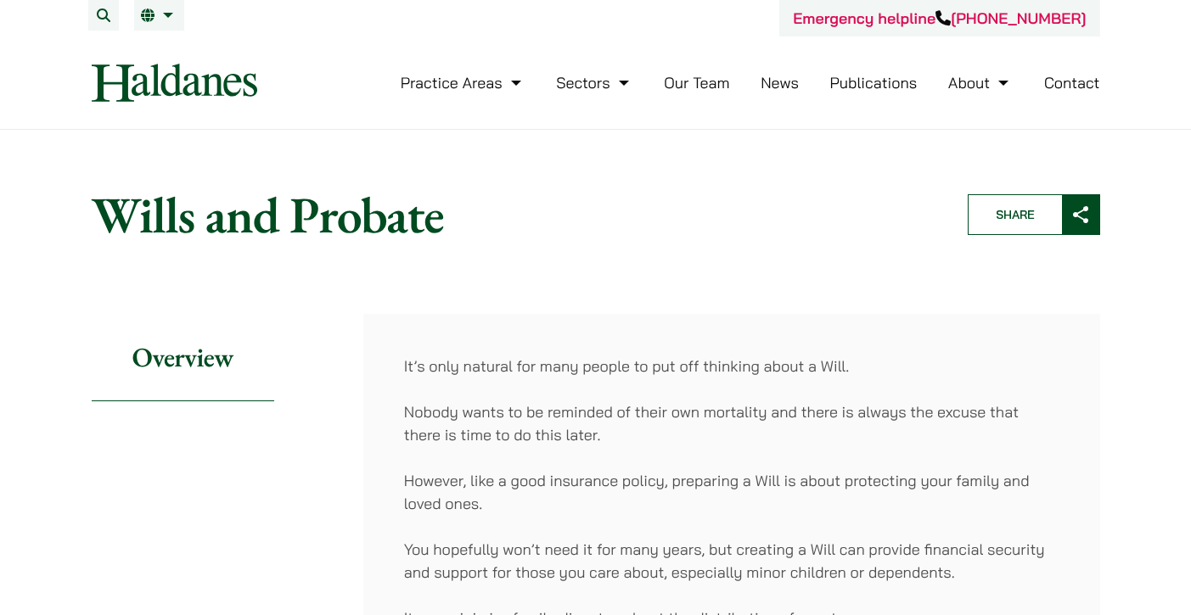 This screenshot has height=615, width=1191. What do you see at coordinates (980, 82) in the screenshot?
I see `a: About` at bounding box center [980, 82].